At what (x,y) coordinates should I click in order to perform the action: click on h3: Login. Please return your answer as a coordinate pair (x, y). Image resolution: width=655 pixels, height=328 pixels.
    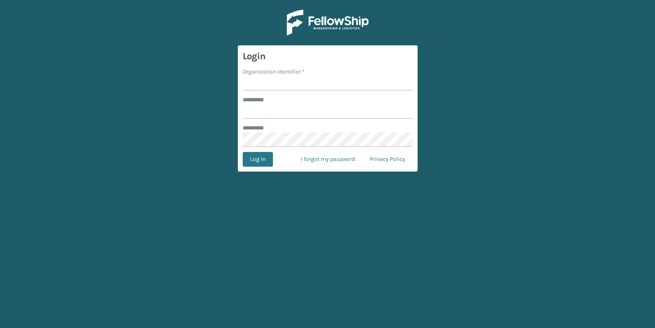
    Looking at the image, I should click on (328, 56).